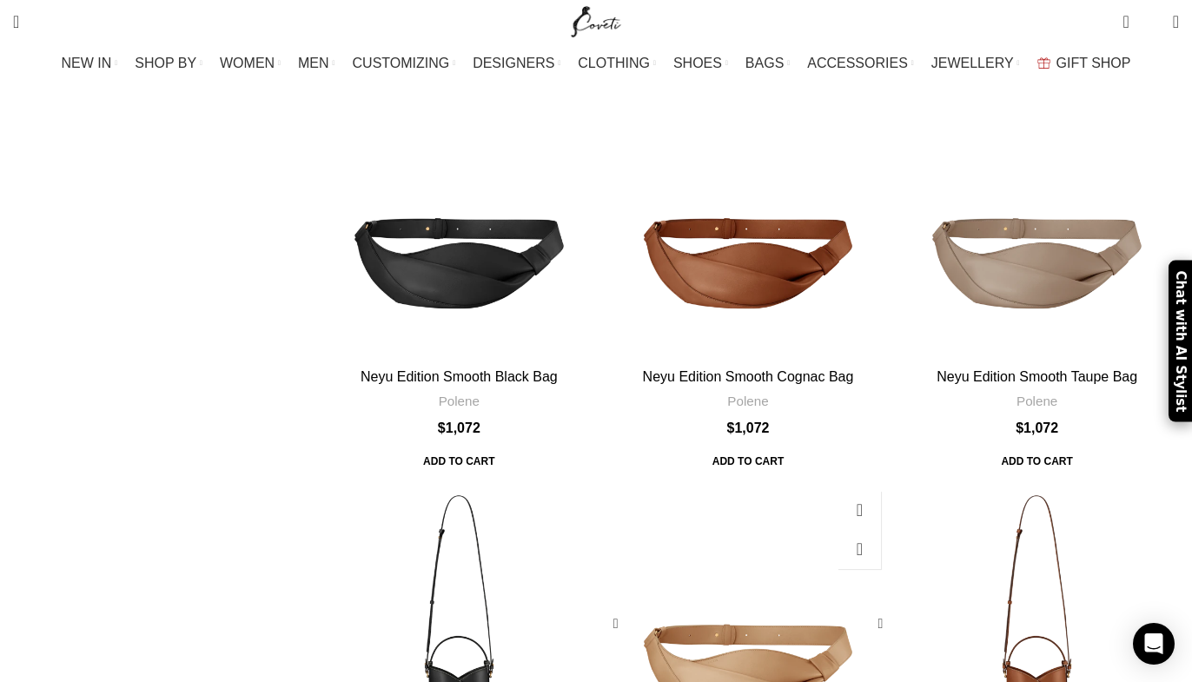 The width and height of the screenshot is (1192, 682). What do you see at coordinates (596, 63) in the screenshot?
I see `div: Main navigation` at bounding box center [596, 63].